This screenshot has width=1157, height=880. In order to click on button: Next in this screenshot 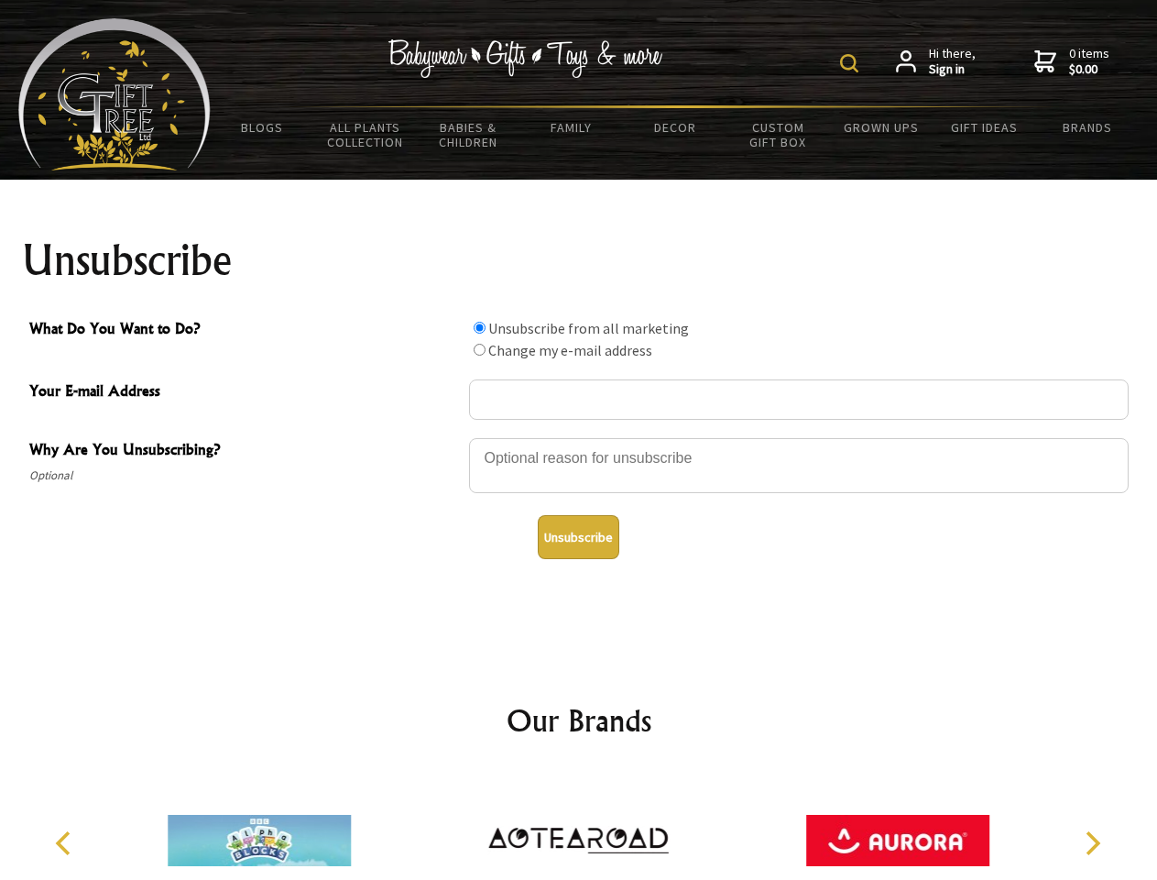, I will do `click(1092, 843)`.